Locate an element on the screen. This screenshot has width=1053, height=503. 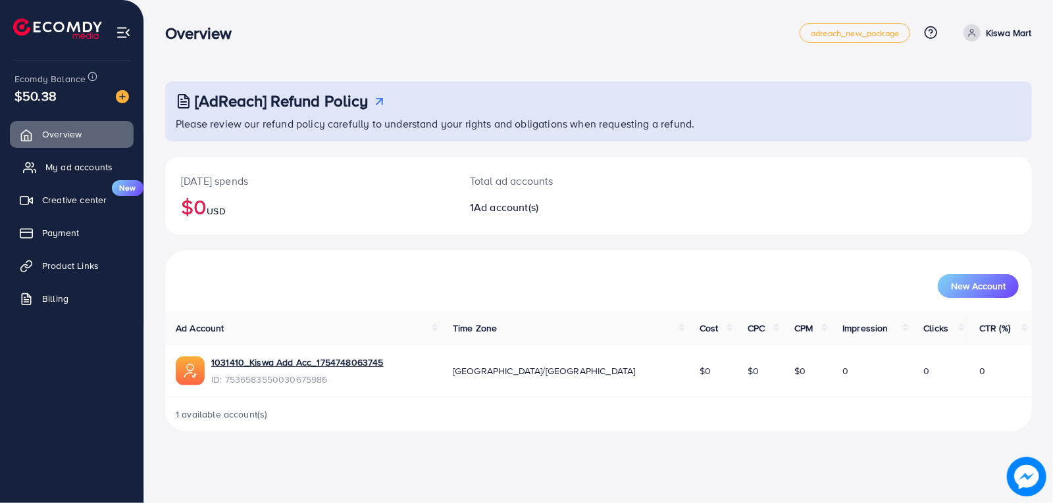
a: adreach_new_package is located at coordinates (855, 33).